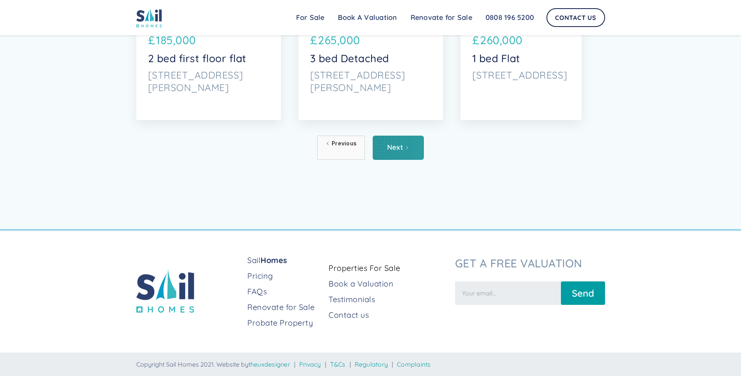  What do you see at coordinates (388, 284) in the screenshot?
I see `a: Book a Valuation` at bounding box center [388, 284].